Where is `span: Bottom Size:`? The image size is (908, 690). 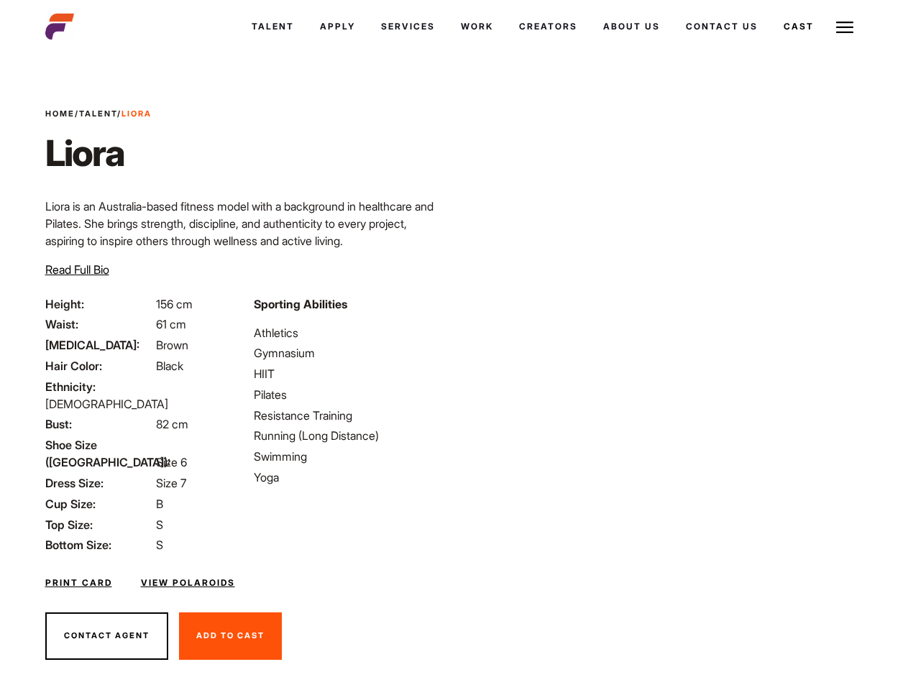 span: Bottom Size: is located at coordinates (99, 545).